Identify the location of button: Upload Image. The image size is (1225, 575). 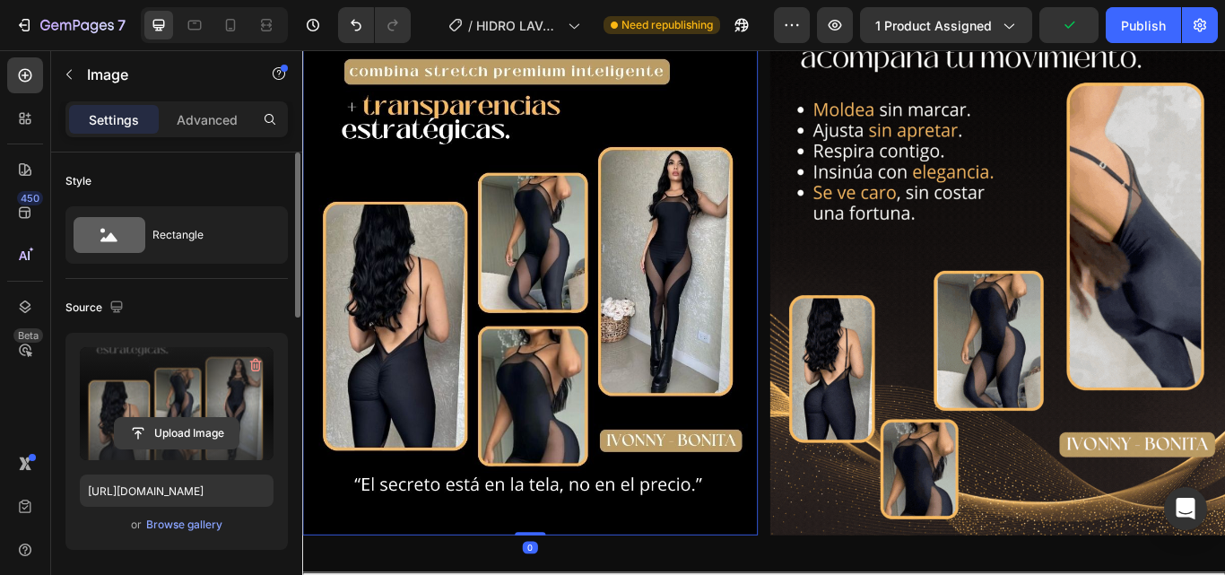
(177, 433).